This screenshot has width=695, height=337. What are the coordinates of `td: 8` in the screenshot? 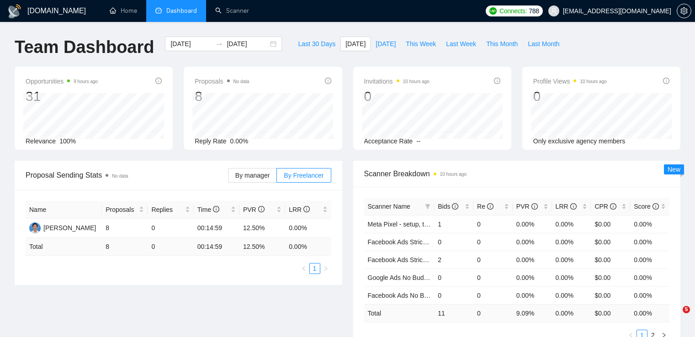 It's located at (125, 247).